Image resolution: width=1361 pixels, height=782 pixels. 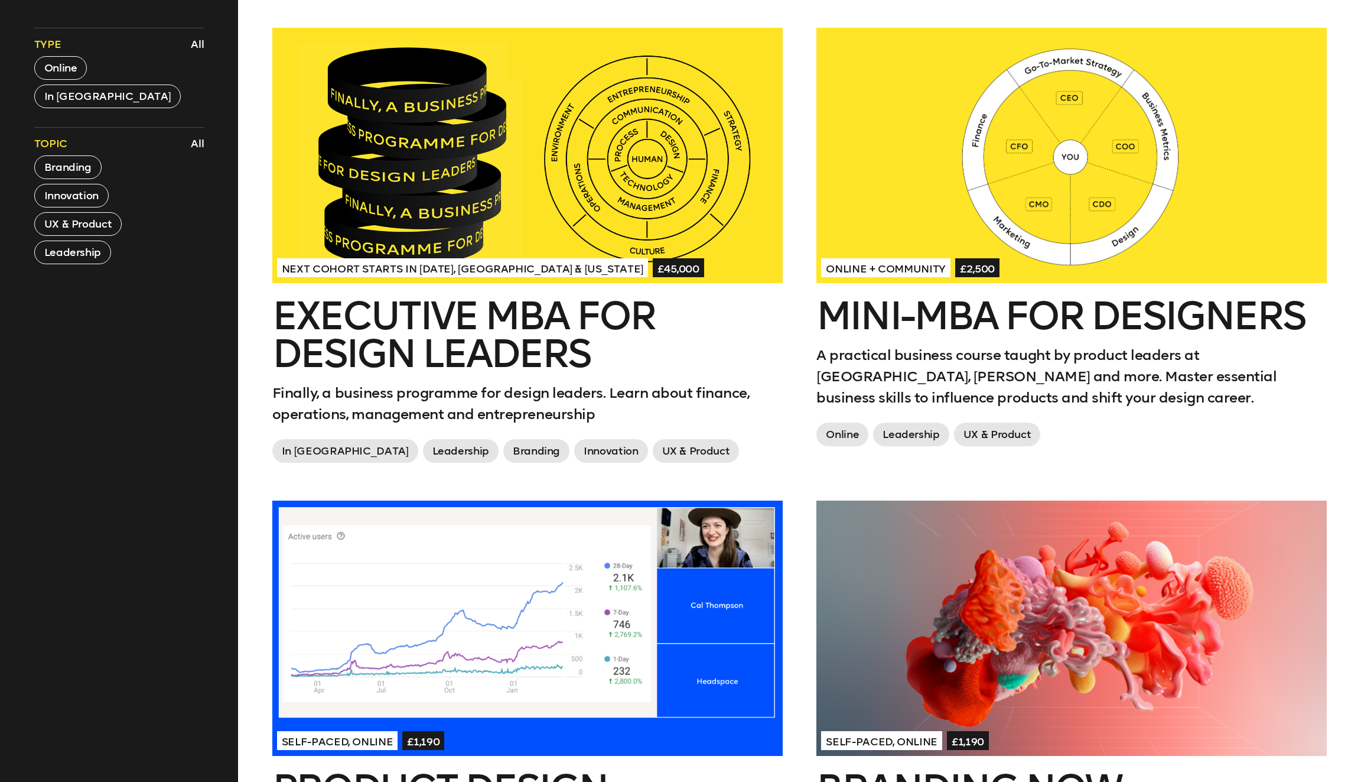 I want to click on span: £2,500, so click(x=977, y=268).